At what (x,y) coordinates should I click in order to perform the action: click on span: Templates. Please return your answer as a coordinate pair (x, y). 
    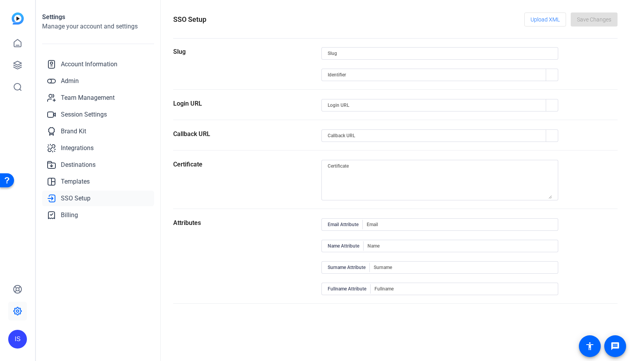
    Looking at the image, I should click on (75, 182).